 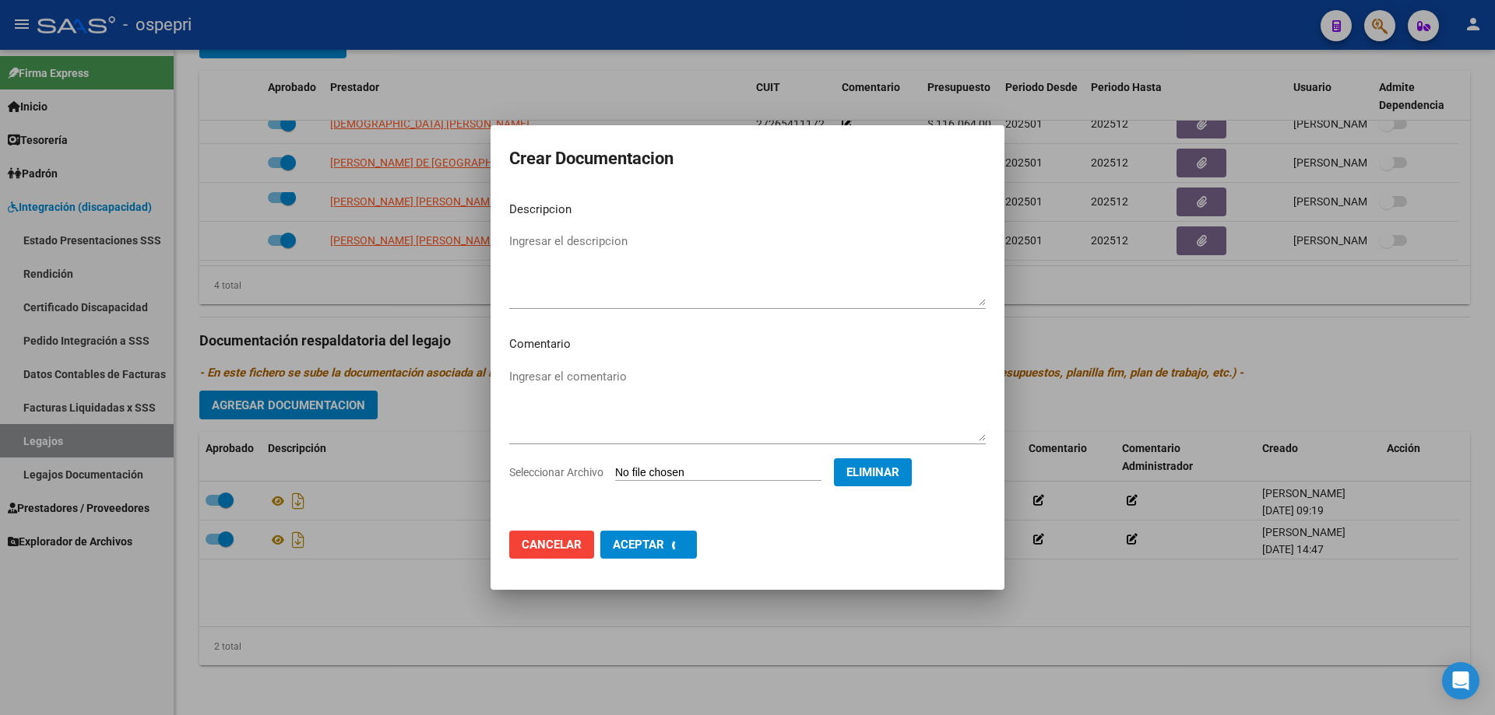 I want to click on span: Eliminar, so click(x=873, y=473).